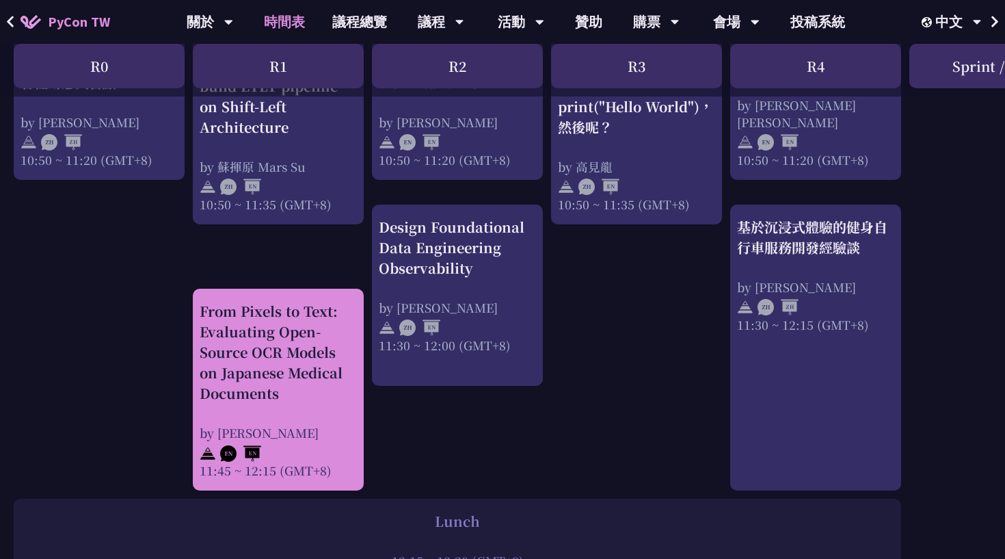 The width and height of the screenshot is (1005, 559). What do you see at coordinates (79, 22) in the screenshot?
I see `span: PyCon TW` at bounding box center [79, 22].